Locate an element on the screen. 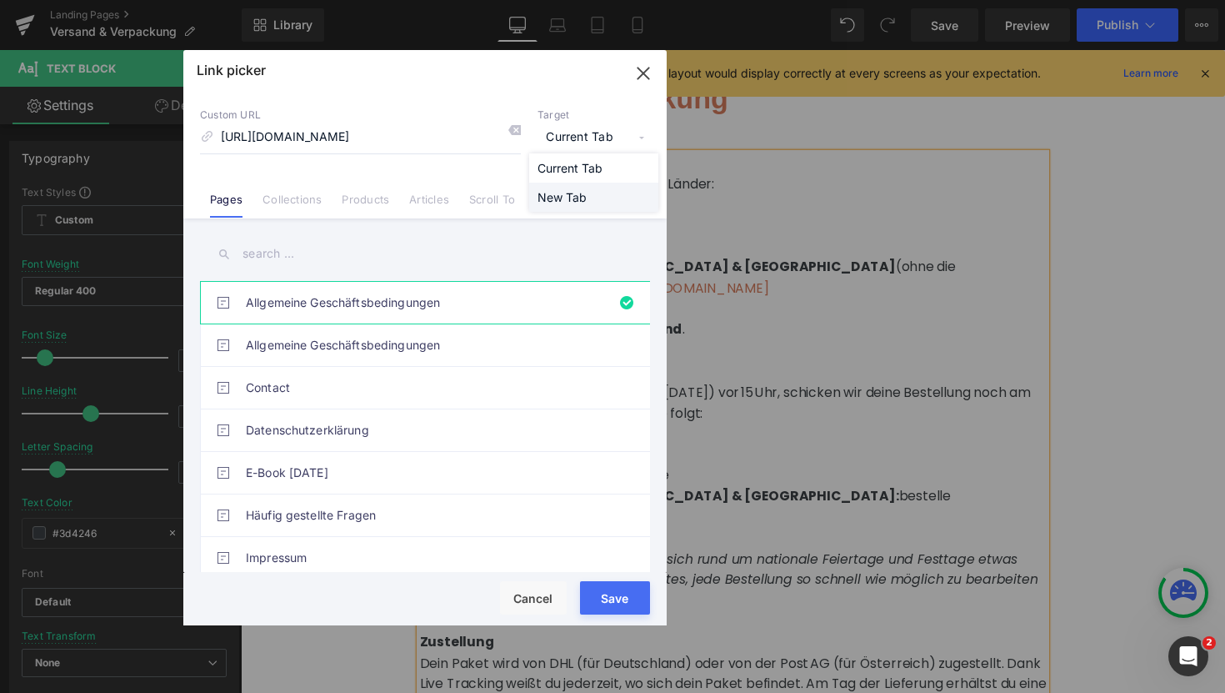  strong: DHL is located at coordinates (373, 179).